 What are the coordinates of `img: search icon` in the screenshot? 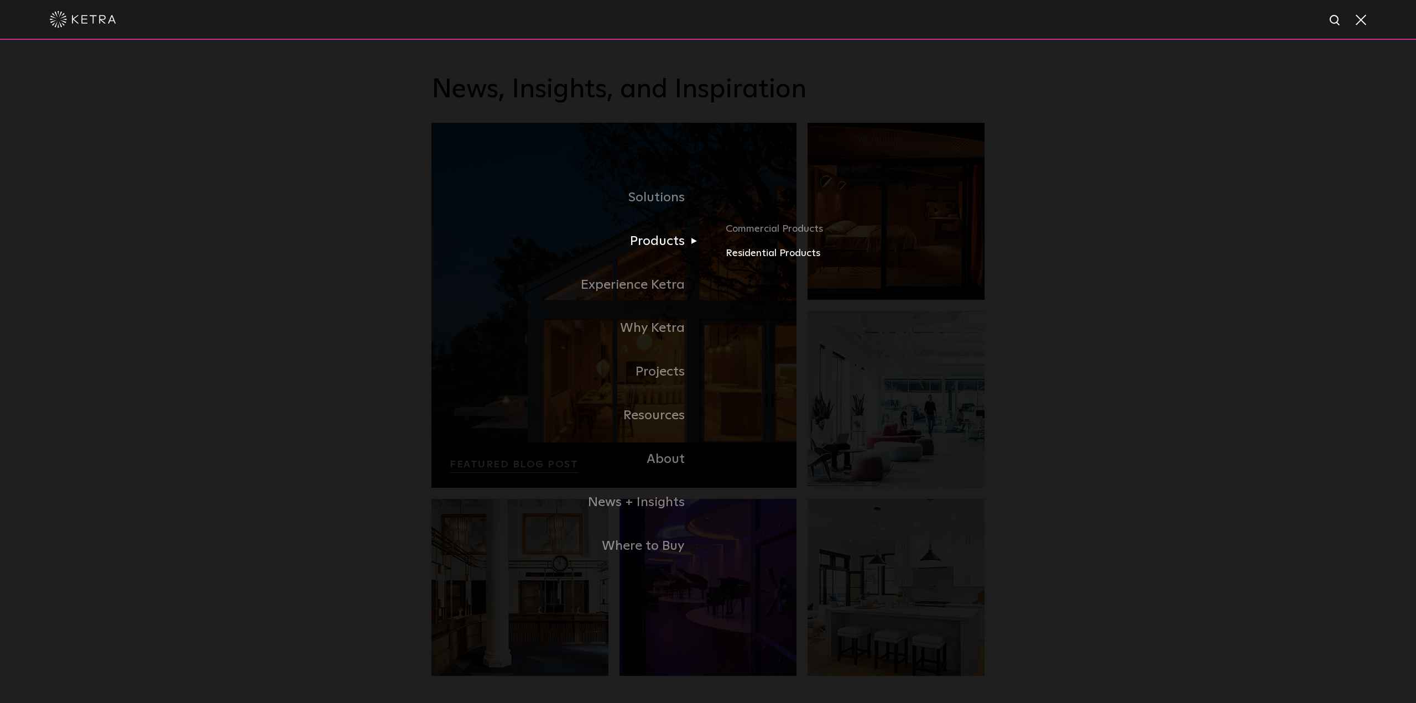 It's located at (1335, 20).